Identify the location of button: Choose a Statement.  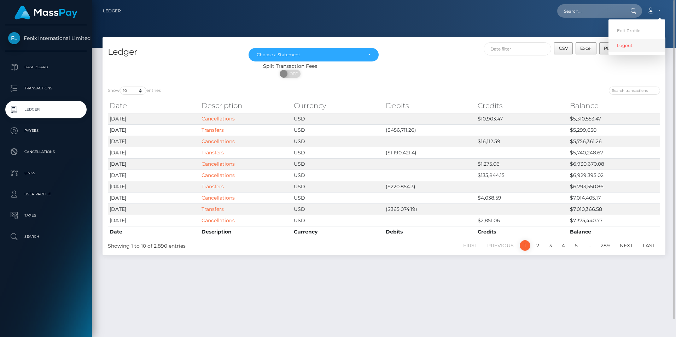
(314, 55).